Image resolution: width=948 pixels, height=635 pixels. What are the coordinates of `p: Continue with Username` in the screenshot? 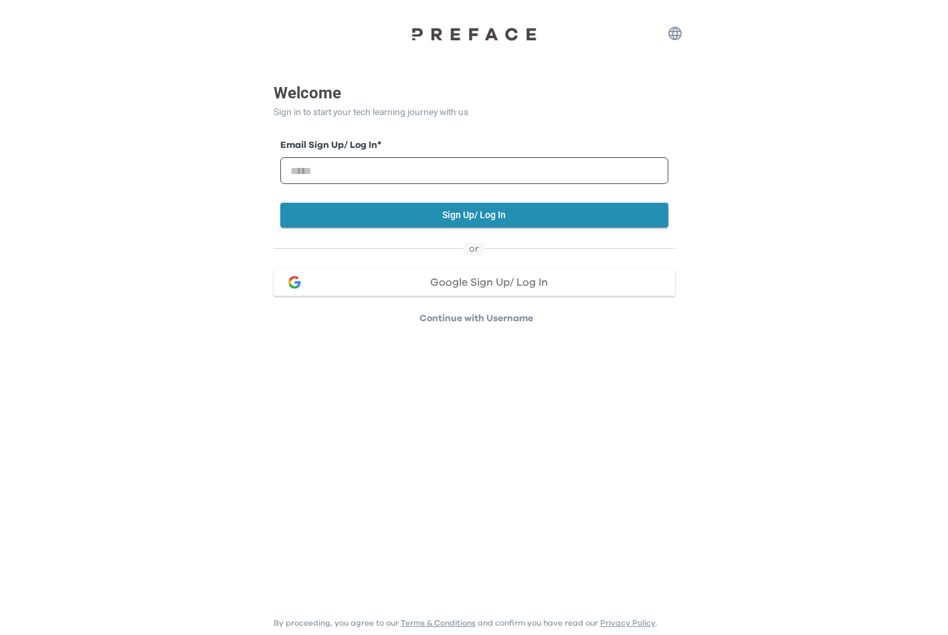 It's located at (476, 318).